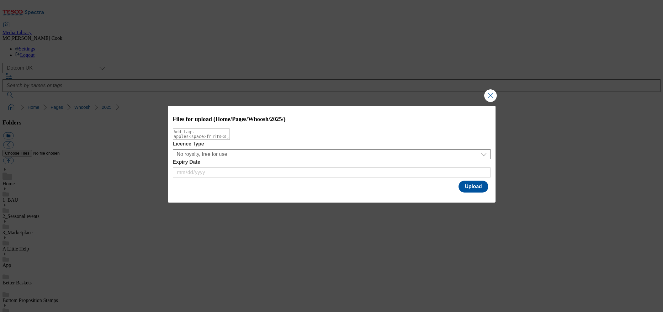 The image size is (663, 312). I want to click on label: Expiry Date, so click(331, 162).